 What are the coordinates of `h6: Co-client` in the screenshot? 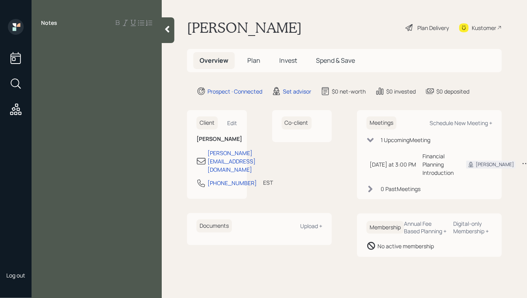 It's located at (297, 123).